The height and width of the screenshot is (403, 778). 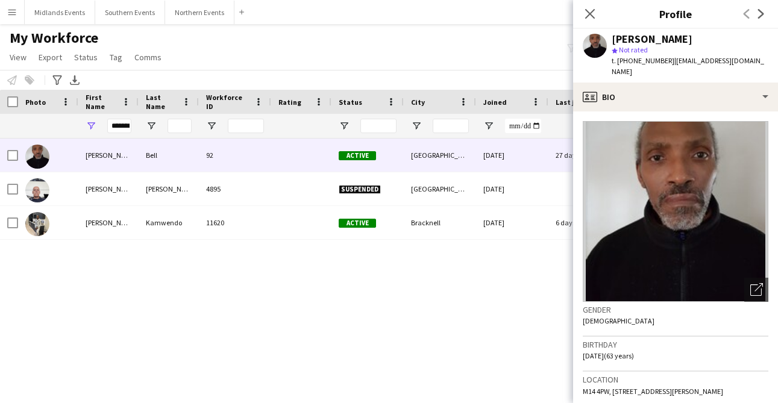 What do you see at coordinates (757, 290) in the screenshot?
I see `div: Open photos pop-in` at bounding box center [757, 290].